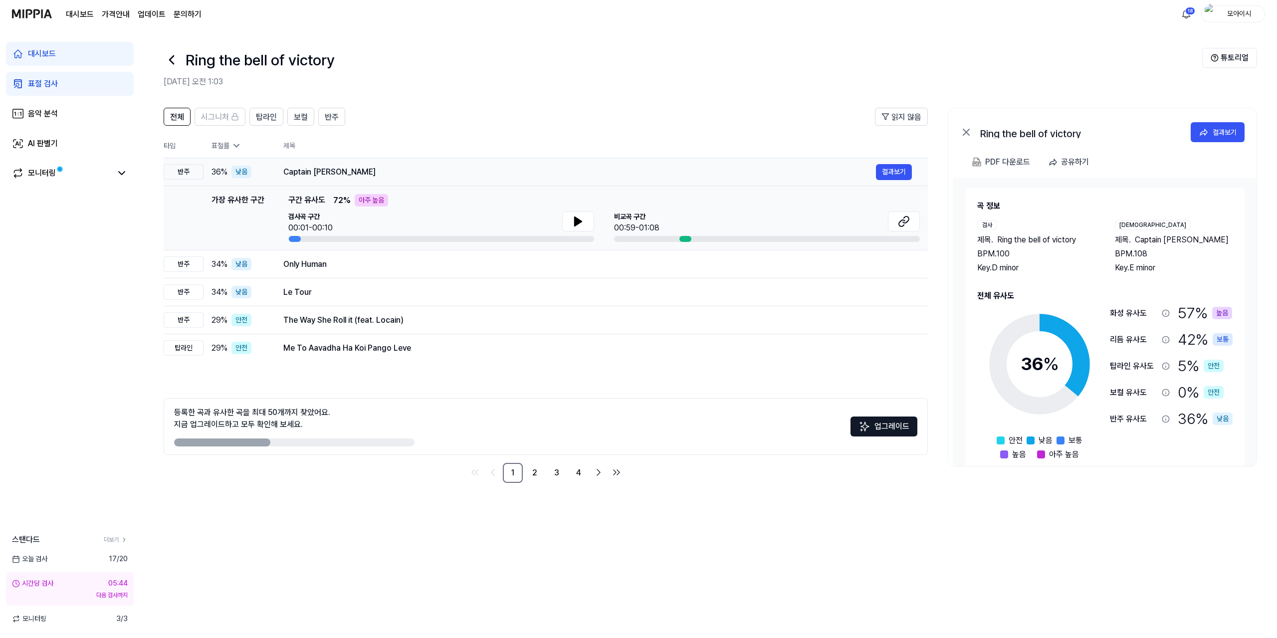  What do you see at coordinates (220, 117) in the screenshot?
I see `button: 시그니처` at bounding box center [220, 117].